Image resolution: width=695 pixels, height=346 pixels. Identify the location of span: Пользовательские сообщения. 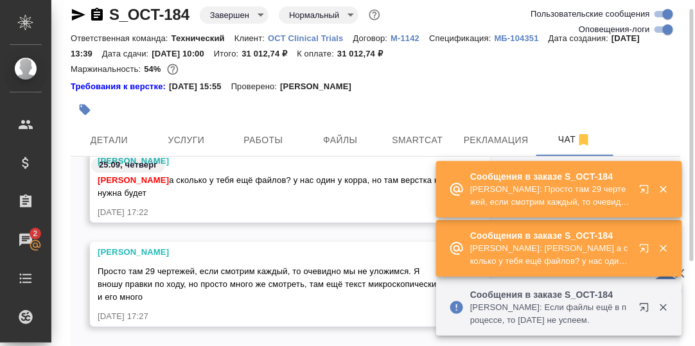
(590, 14).